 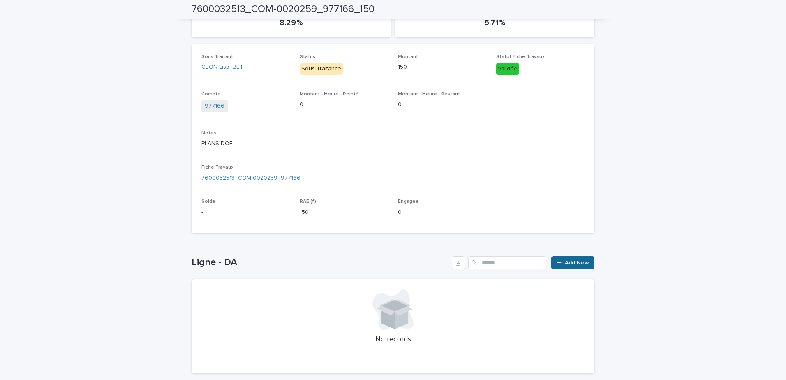 I want to click on p: 5.71 %, so click(x=494, y=23).